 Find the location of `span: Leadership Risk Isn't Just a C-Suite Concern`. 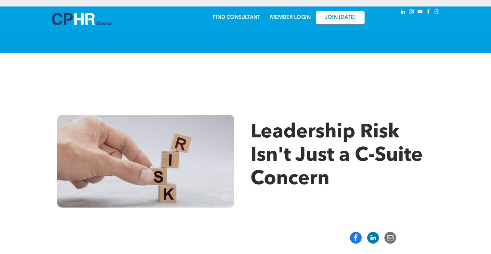

span: Leadership Risk Isn't Just a C-Suite Concern is located at coordinates (336, 156).